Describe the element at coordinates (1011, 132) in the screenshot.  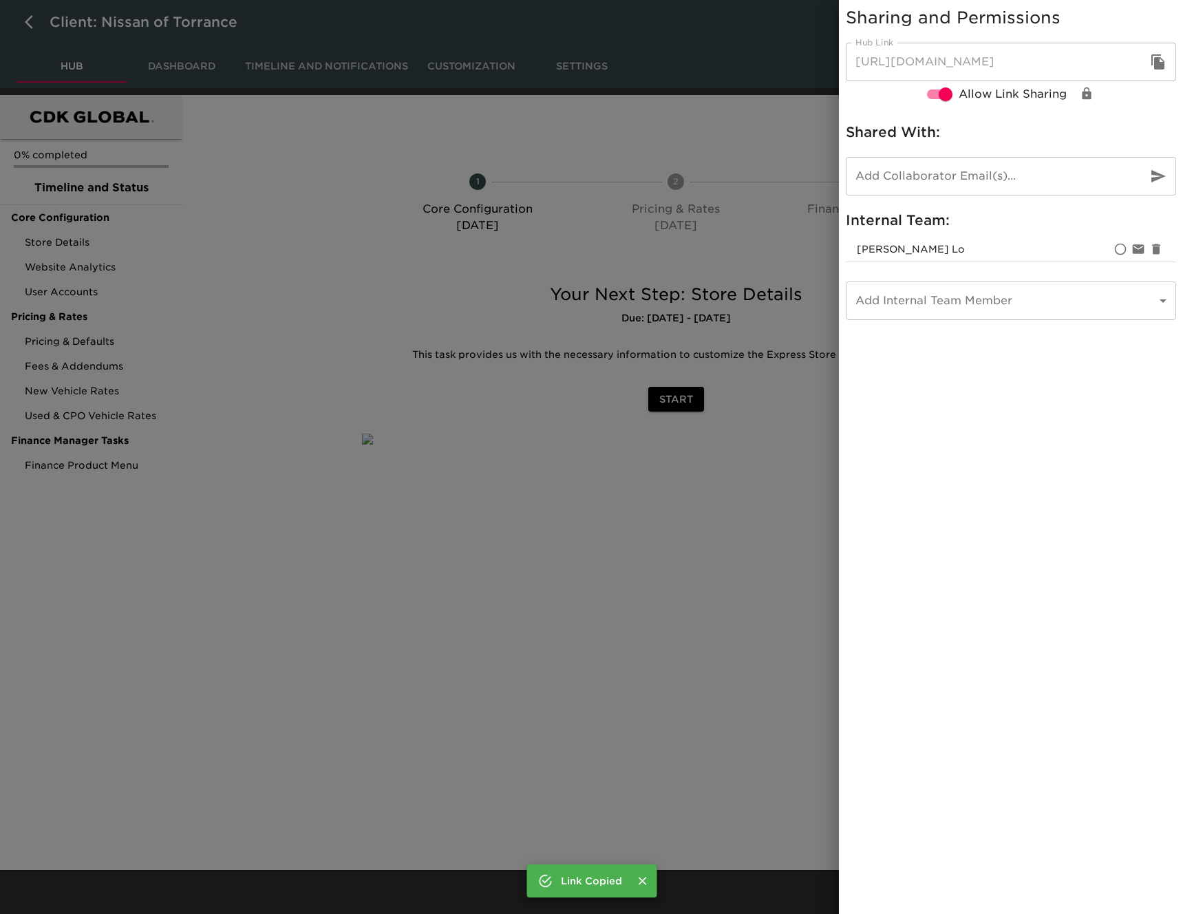
I see `h6: Shared With:` at that location.